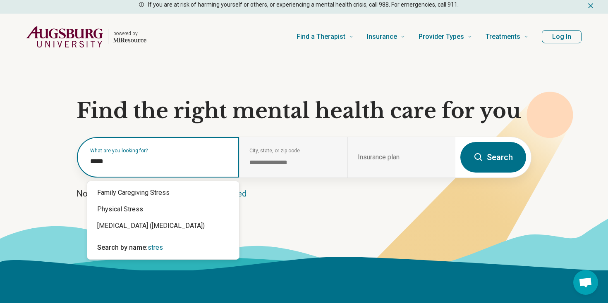 The height and width of the screenshot is (303, 608). Describe the element at coordinates (163, 210) in the screenshot. I see `div: Physical Stress` at that location.